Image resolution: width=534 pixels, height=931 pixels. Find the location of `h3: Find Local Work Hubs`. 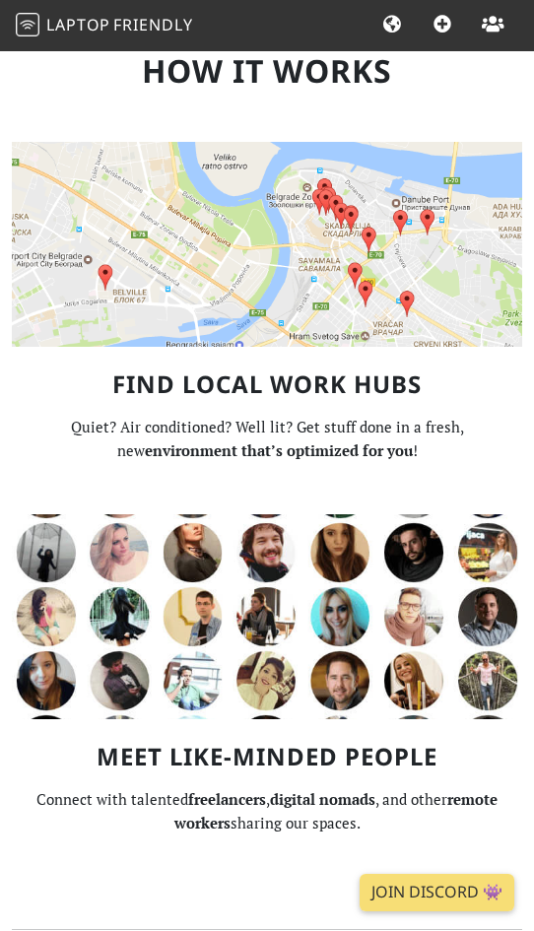

h3: Find Local Work Hubs is located at coordinates (267, 384).